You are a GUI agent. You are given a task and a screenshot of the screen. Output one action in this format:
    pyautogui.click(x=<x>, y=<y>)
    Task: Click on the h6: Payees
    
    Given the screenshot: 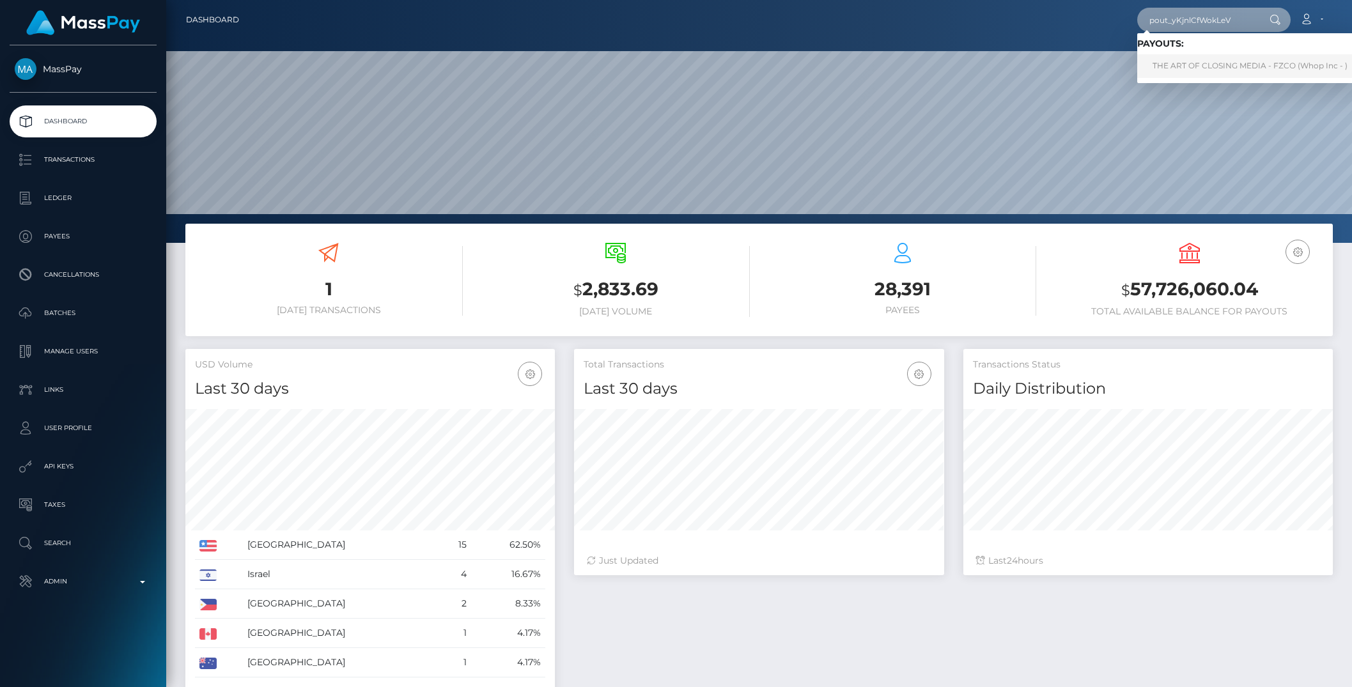 What is the action you would take?
    pyautogui.click(x=903, y=310)
    